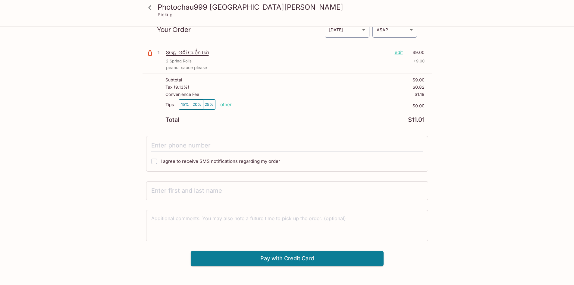 This screenshot has height=285, width=574. Describe the element at coordinates (420, 94) in the screenshot. I see `p: $1.19` at that location.